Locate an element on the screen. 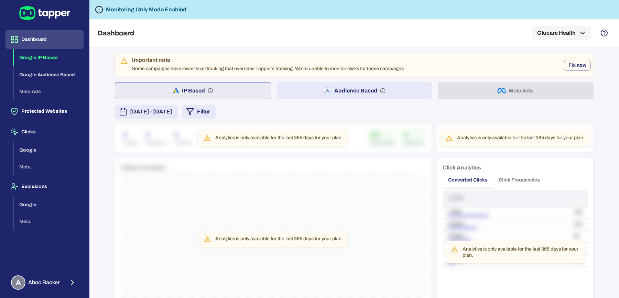  a: Protected Websites is located at coordinates (44, 111).